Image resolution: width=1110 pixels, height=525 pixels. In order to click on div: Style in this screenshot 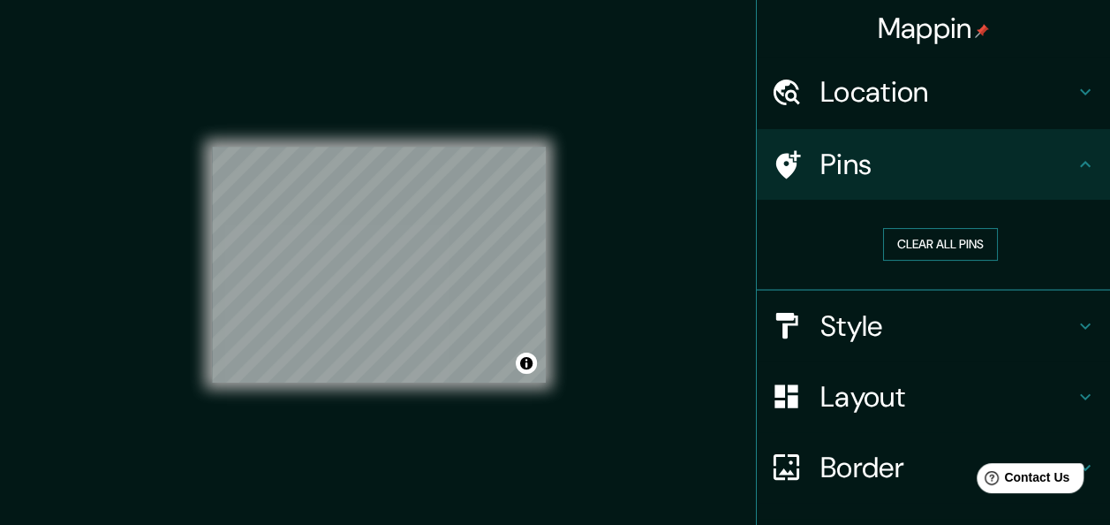, I will do `click(933, 326)`.